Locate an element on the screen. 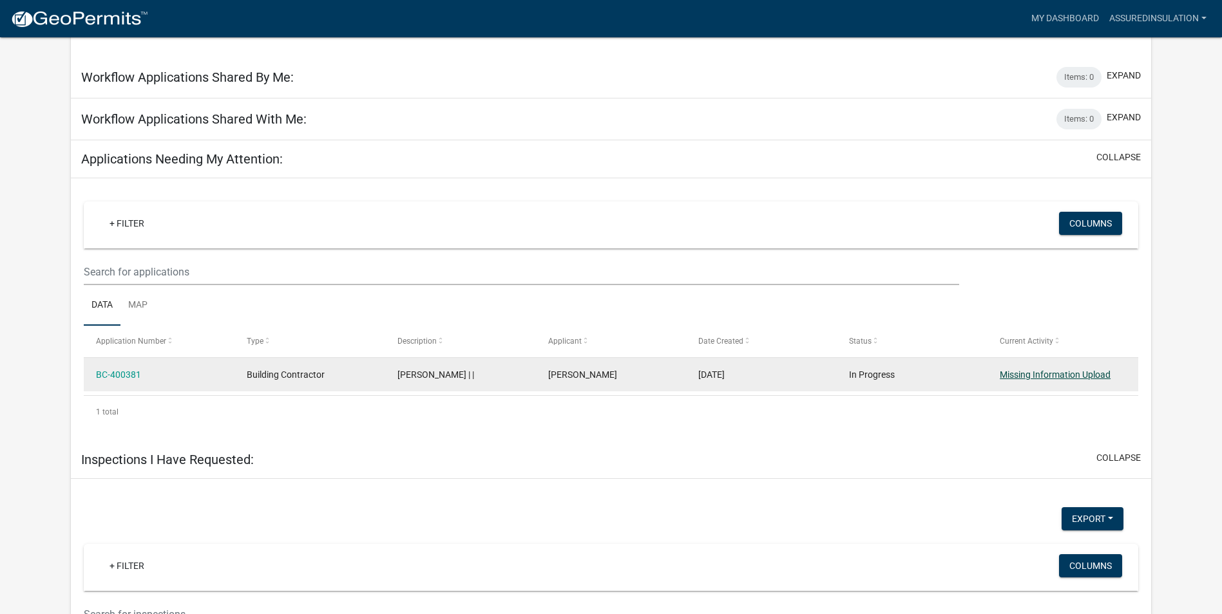 The width and height of the screenshot is (1222, 614). input: Search for applications is located at coordinates (521, 272).